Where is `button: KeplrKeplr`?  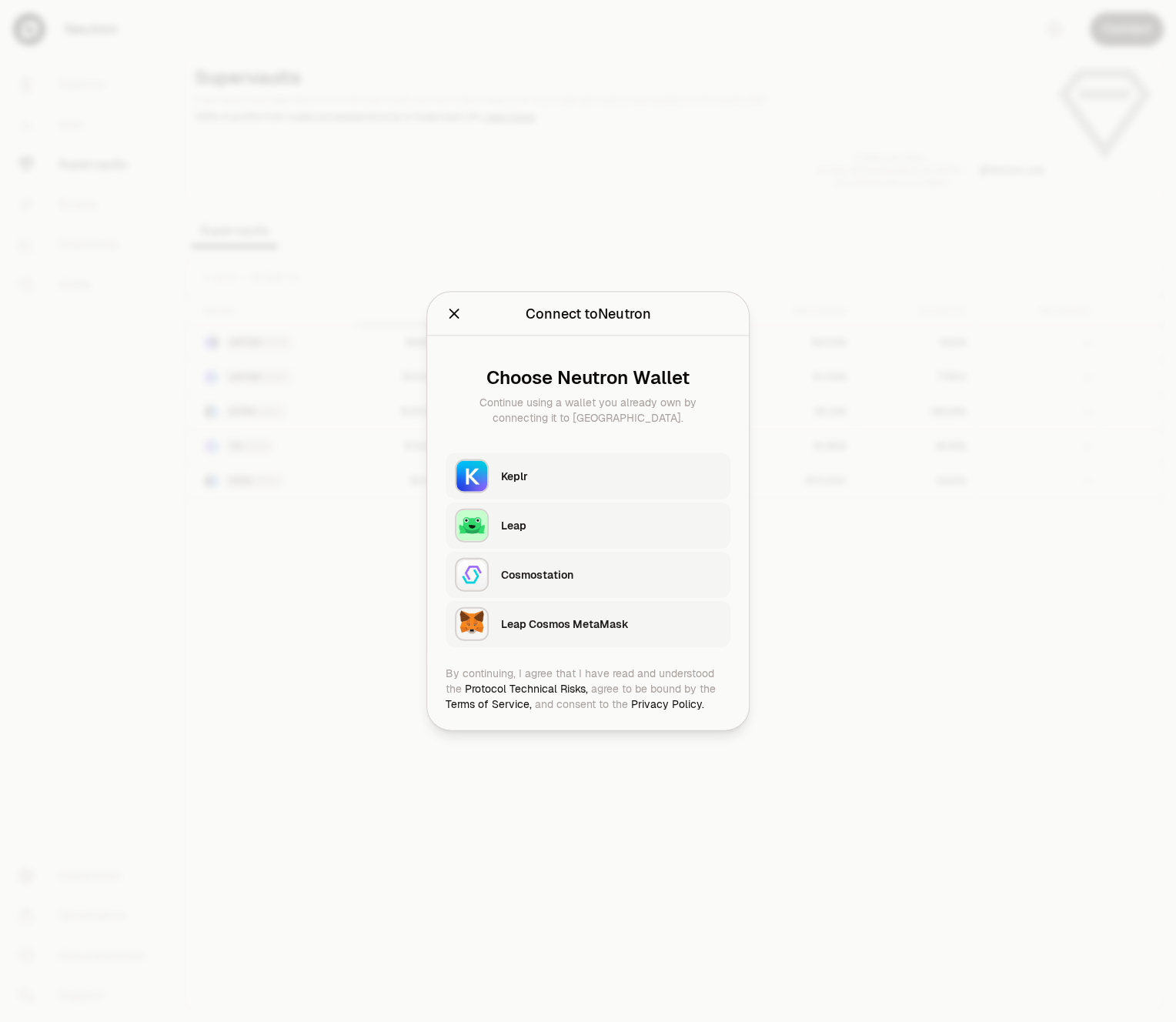 button: KeplrKeplr is located at coordinates (588, 476).